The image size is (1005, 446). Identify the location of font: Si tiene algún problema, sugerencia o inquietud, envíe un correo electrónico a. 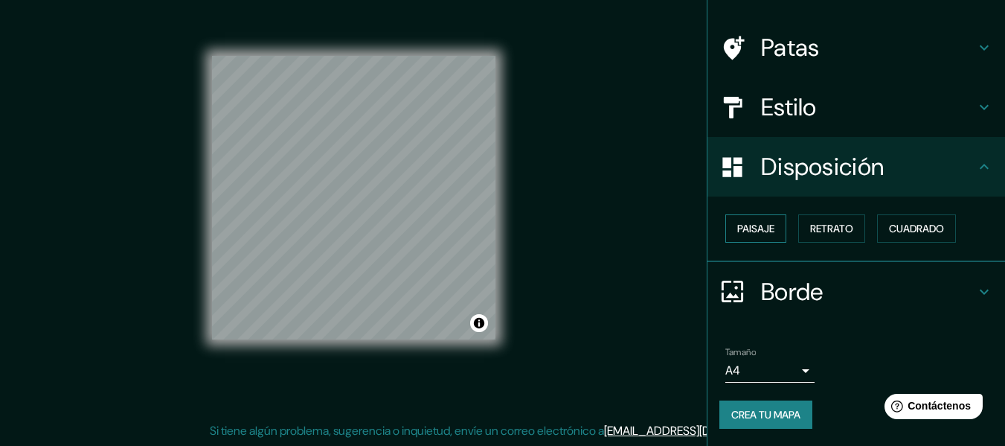
(407, 430).